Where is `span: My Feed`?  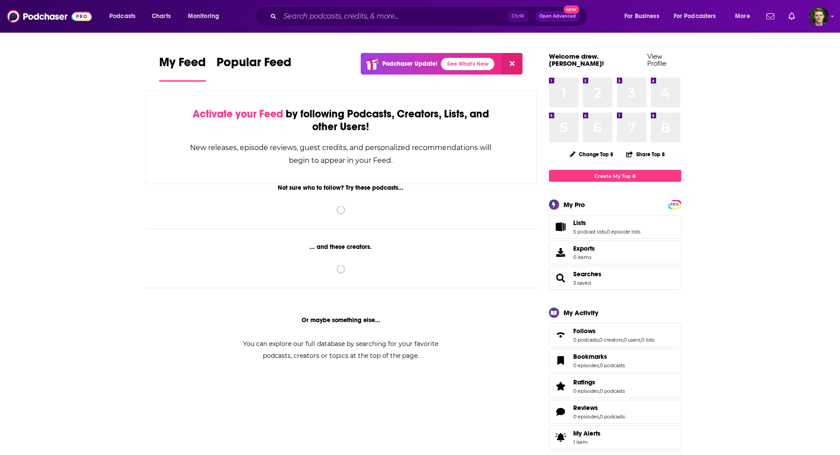 span: My Feed is located at coordinates (183, 65).